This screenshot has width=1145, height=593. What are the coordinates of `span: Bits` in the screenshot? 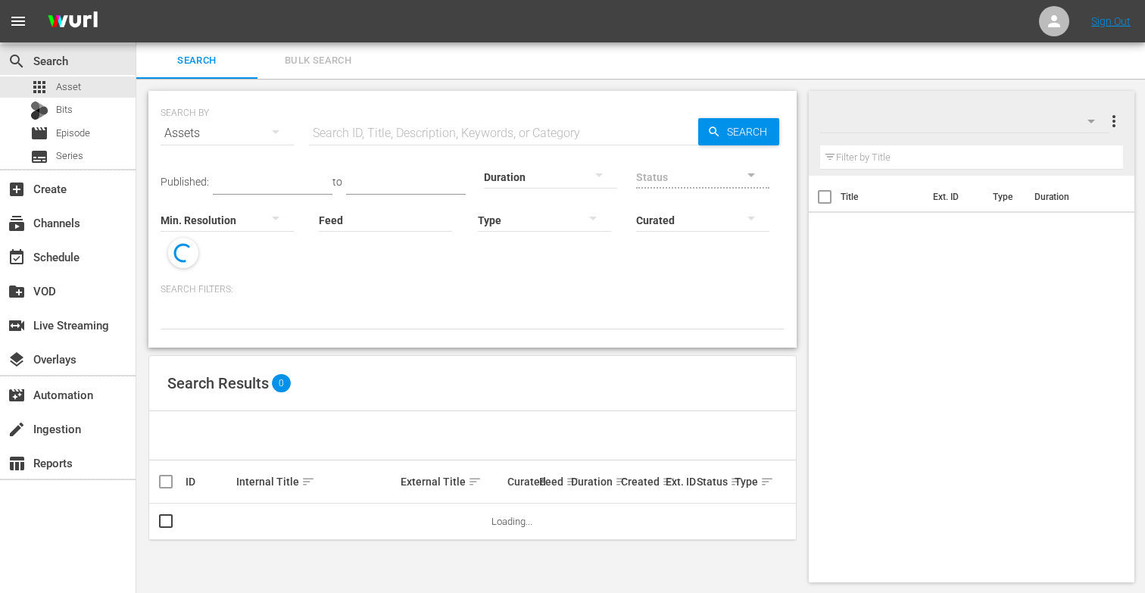 It's located at (64, 110).